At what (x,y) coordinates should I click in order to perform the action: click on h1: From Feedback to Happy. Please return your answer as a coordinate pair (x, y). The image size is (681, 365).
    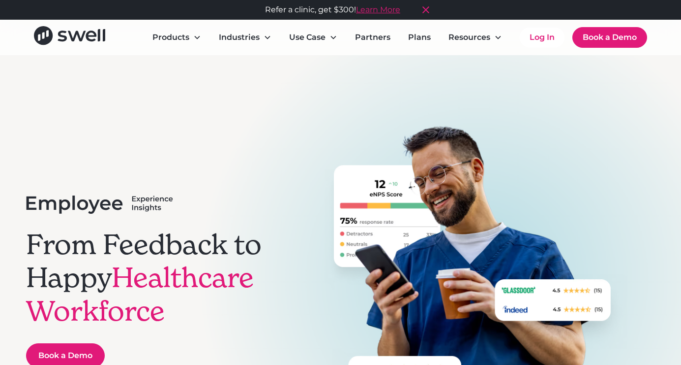
    Looking at the image, I should click on (158, 277).